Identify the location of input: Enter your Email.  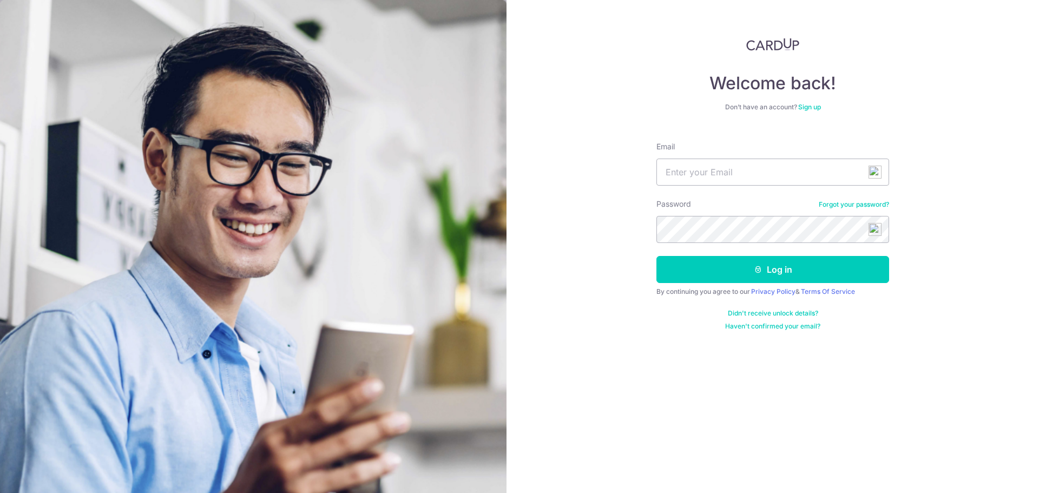
(772, 172).